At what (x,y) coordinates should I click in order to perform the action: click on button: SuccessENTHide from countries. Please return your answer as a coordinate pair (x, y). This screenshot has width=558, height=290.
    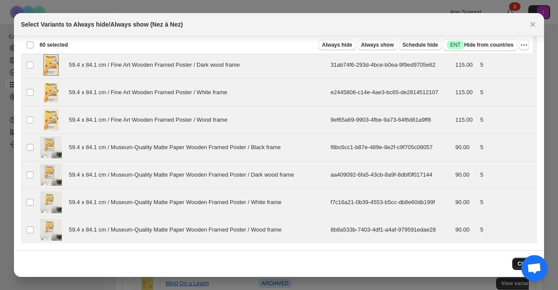
    Looking at the image, I should click on (480, 45).